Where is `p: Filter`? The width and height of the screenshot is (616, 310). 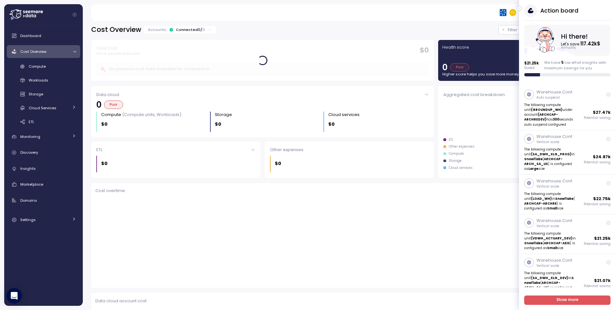 p: Filter is located at coordinates (512, 30).